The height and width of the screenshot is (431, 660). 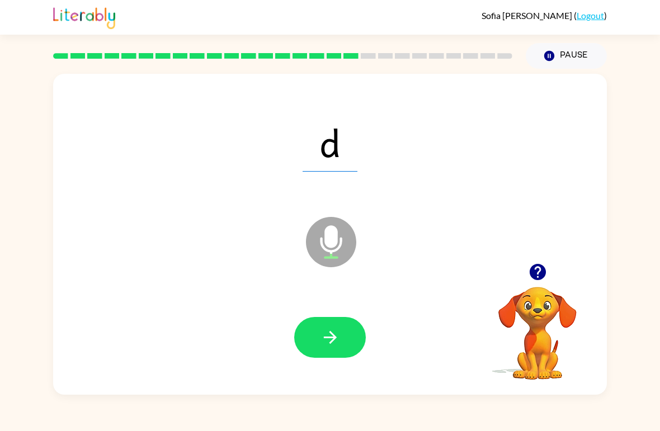 I want to click on a: Logout, so click(x=590, y=15).